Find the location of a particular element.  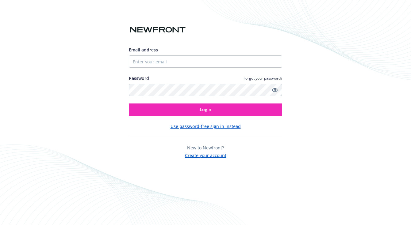

span: Login is located at coordinates (205, 109).